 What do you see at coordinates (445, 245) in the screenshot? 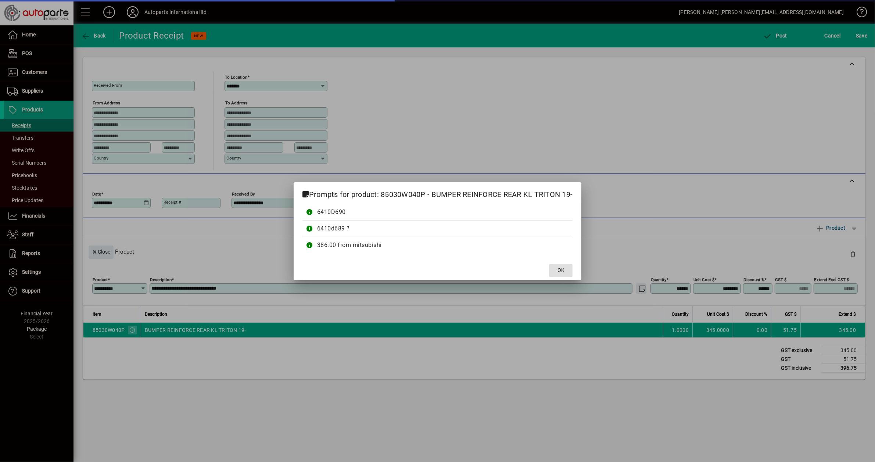
I see `div: 386.00 from mitsubishi` at bounding box center [445, 245].